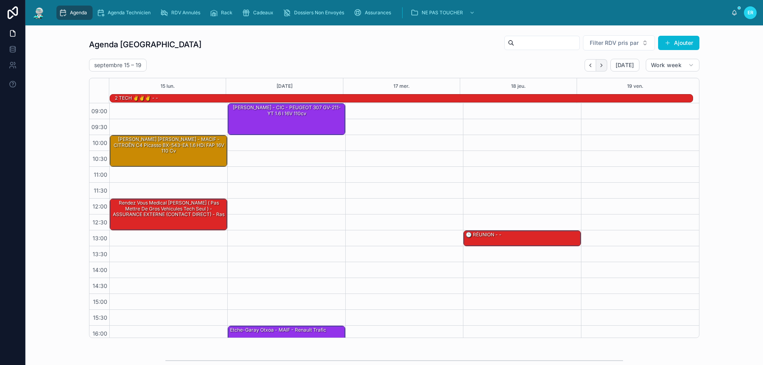 This screenshot has width=763, height=365. I want to click on span: Agenda, so click(78, 13).